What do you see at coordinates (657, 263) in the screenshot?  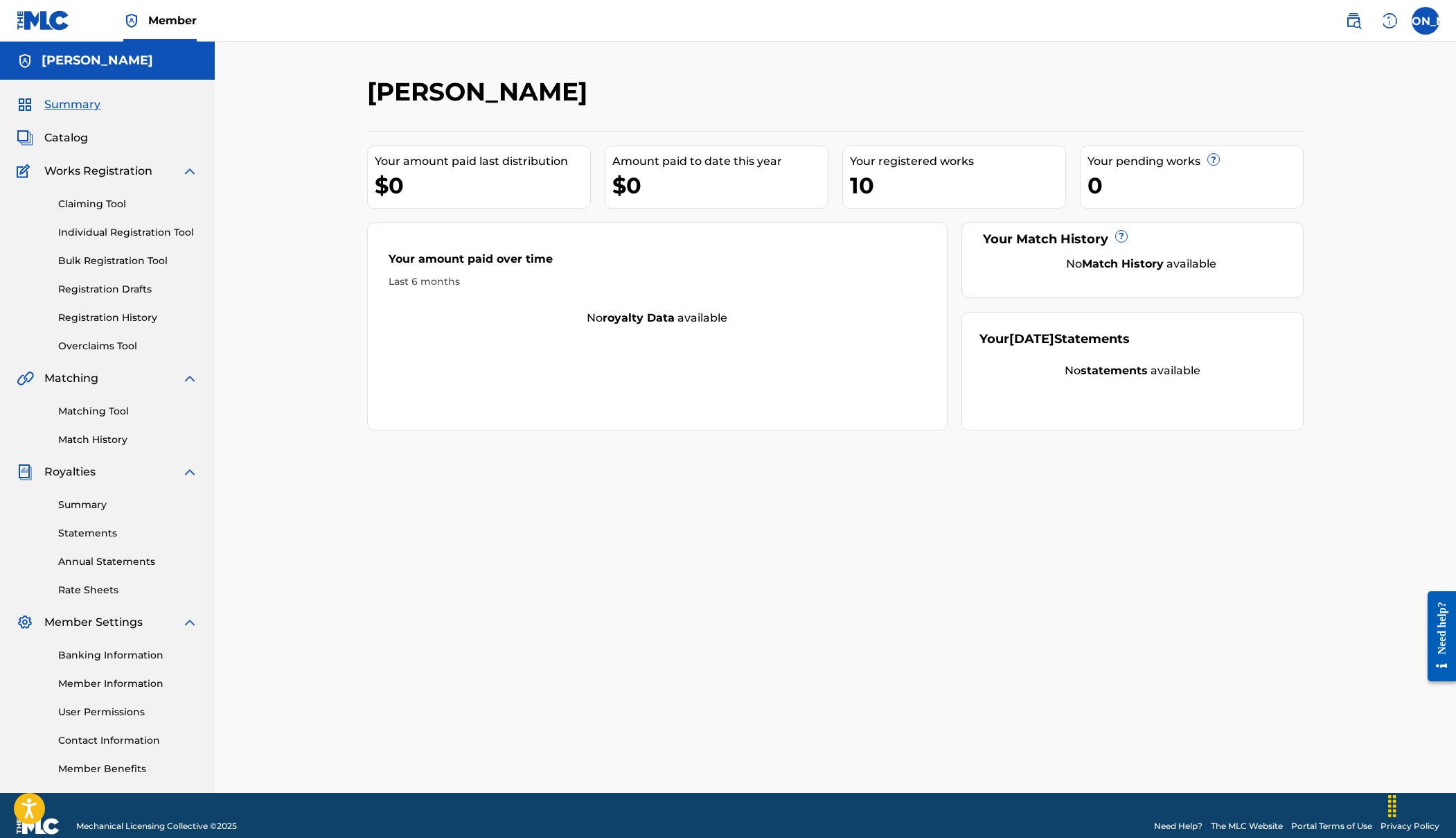 I see `div: Your amount paid over time` at bounding box center [657, 263].